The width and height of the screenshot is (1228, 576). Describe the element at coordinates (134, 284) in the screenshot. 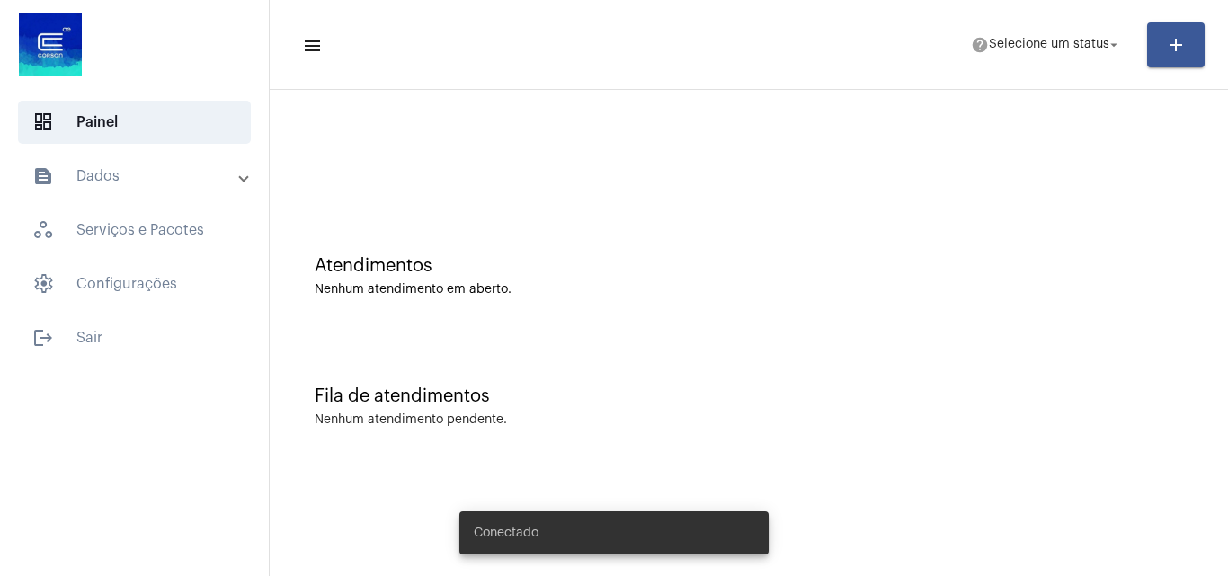

I see `span: Configurações` at that location.